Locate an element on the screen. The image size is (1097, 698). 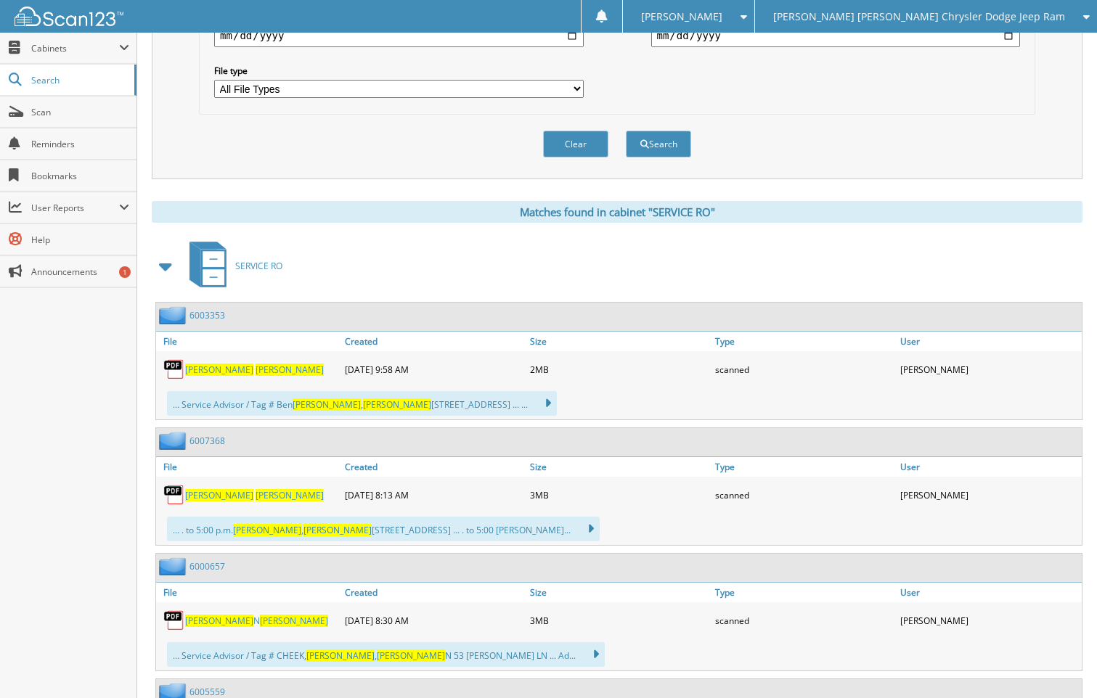
button: Clear is located at coordinates (576, 144).